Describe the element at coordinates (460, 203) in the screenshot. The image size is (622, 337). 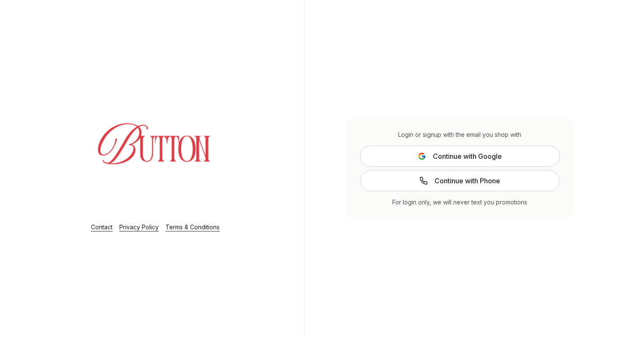
I see `div: For login only, we will never text you promotions` at that location.